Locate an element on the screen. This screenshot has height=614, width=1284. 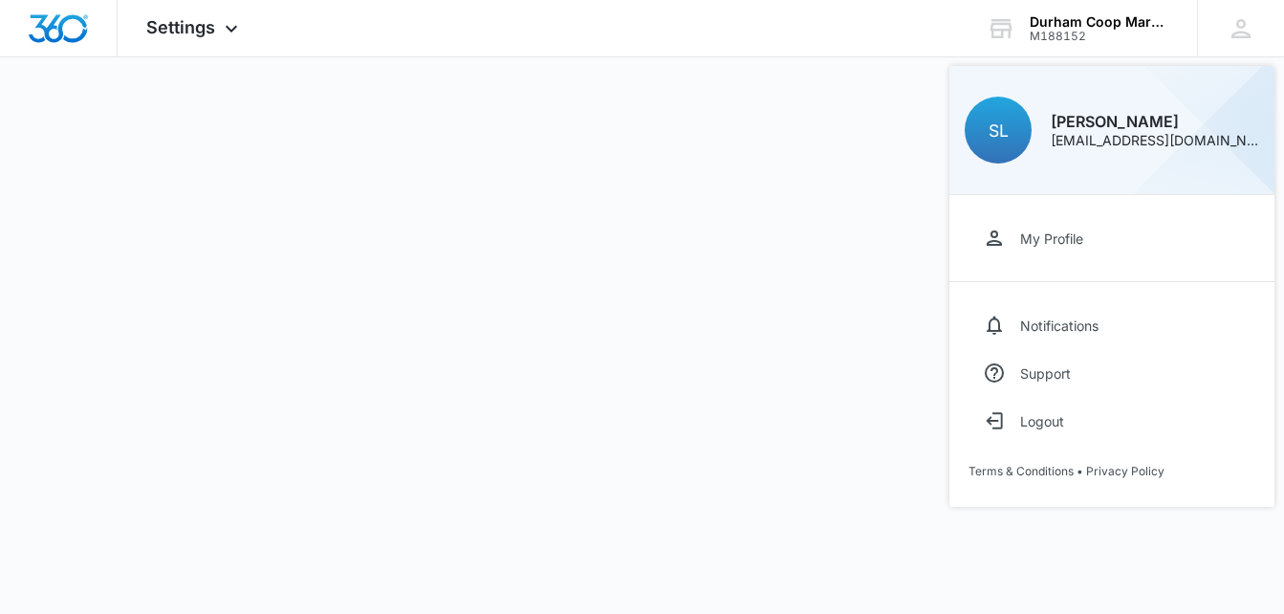
span: SL is located at coordinates (998, 130).